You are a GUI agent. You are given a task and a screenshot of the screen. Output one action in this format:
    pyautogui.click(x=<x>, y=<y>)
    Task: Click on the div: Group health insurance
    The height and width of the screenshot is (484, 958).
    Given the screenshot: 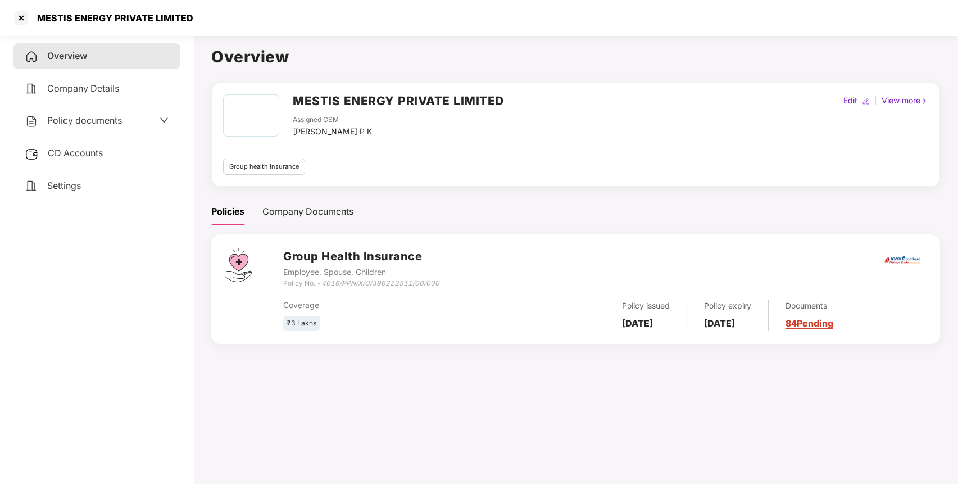 What is the action you would take?
    pyautogui.click(x=264, y=166)
    